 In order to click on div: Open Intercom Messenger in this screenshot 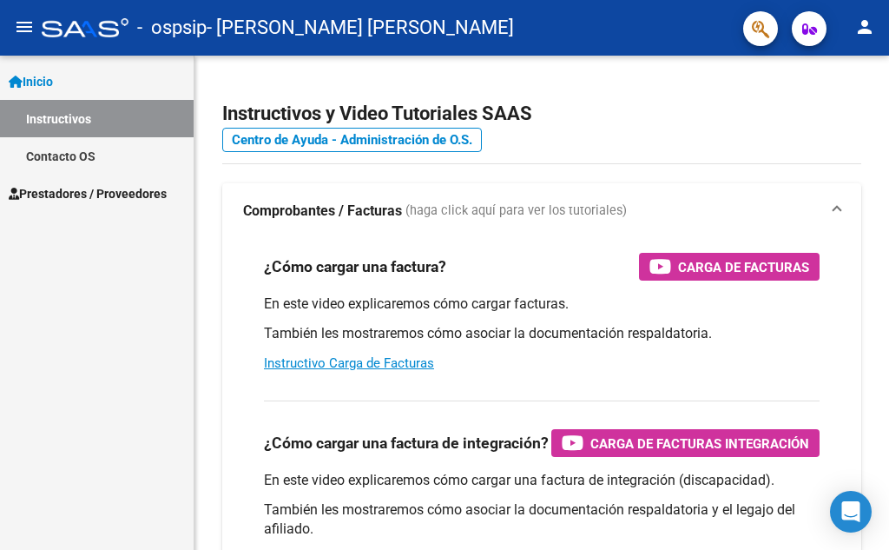, I will do `click(851, 512)`.